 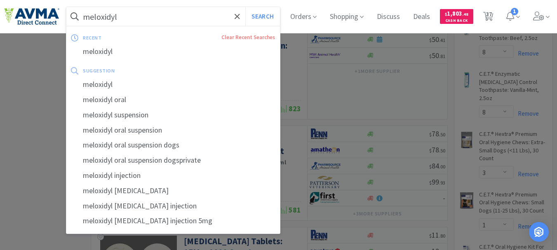 What do you see at coordinates (173, 16) in the screenshot?
I see `input: Search by item, sku, manufacturer, ingredient, size...` at bounding box center [173, 16].